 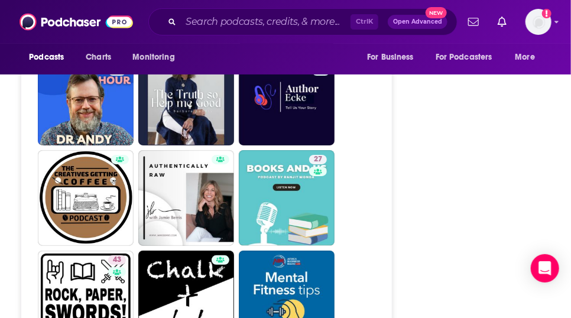 I want to click on img: User Profile, so click(x=538, y=22).